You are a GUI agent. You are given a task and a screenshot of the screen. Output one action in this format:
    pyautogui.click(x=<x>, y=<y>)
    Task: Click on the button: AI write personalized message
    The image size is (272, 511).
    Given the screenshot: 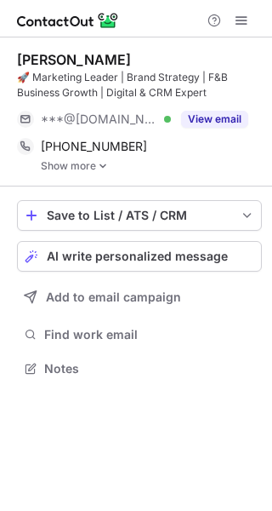 What is the action you would take?
    pyautogui.click(x=140, y=256)
    